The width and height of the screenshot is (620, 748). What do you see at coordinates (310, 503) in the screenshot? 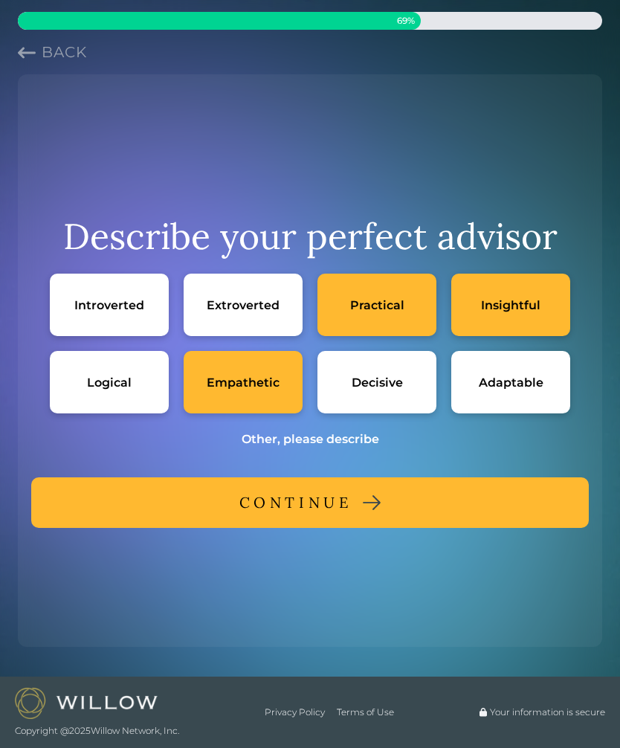
I see `button: CONTINUE` at bounding box center [310, 503].